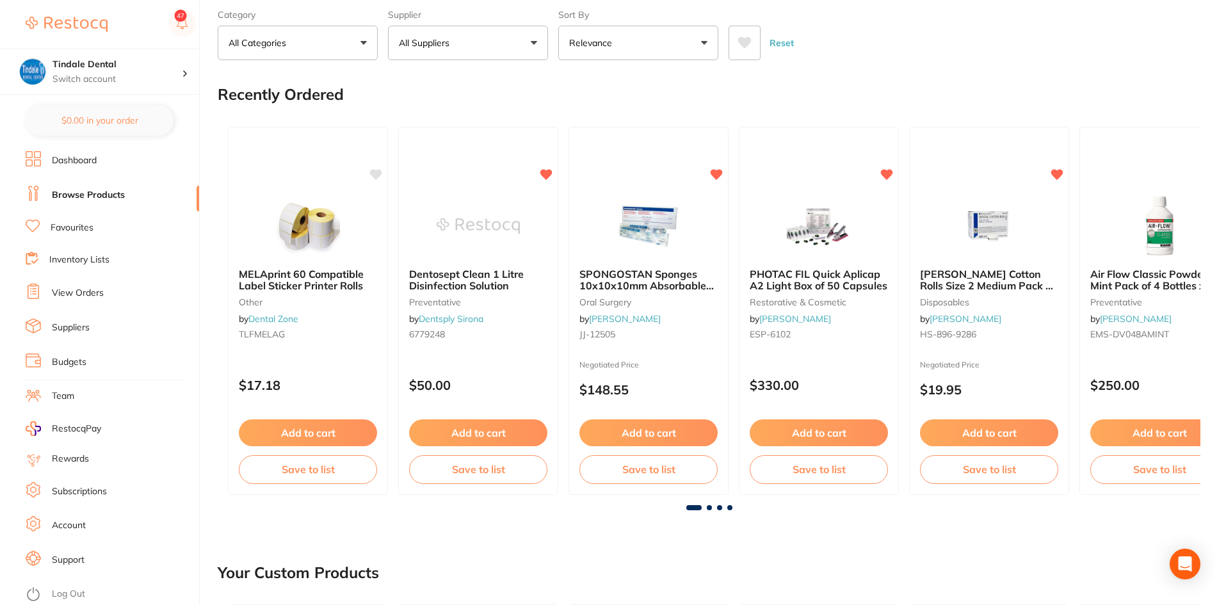  I want to click on button: All Categories, so click(298, 43).